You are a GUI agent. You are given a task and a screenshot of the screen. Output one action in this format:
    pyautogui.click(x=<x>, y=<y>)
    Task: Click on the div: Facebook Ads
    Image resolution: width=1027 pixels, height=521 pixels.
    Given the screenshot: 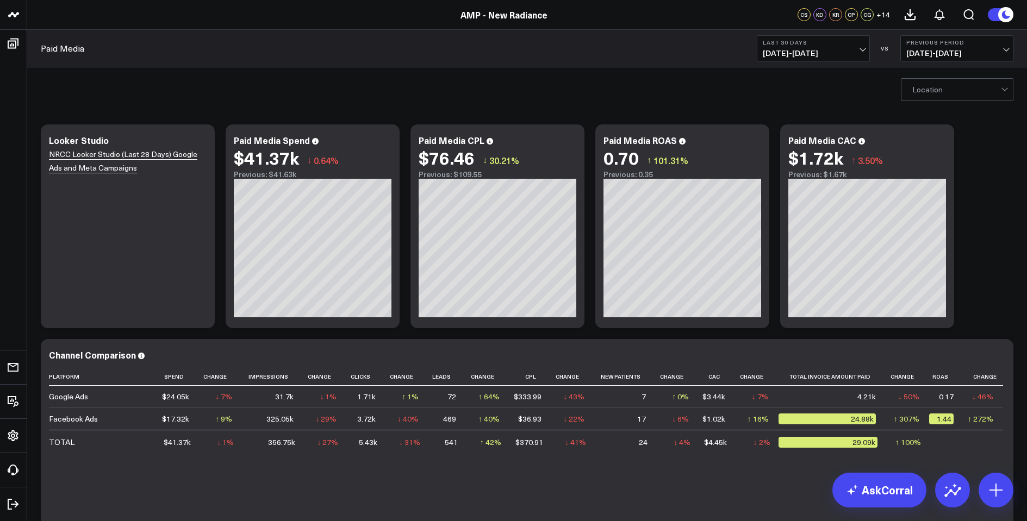 What is the action you would take?
    pyautogui.click(x=73, y=419)
    